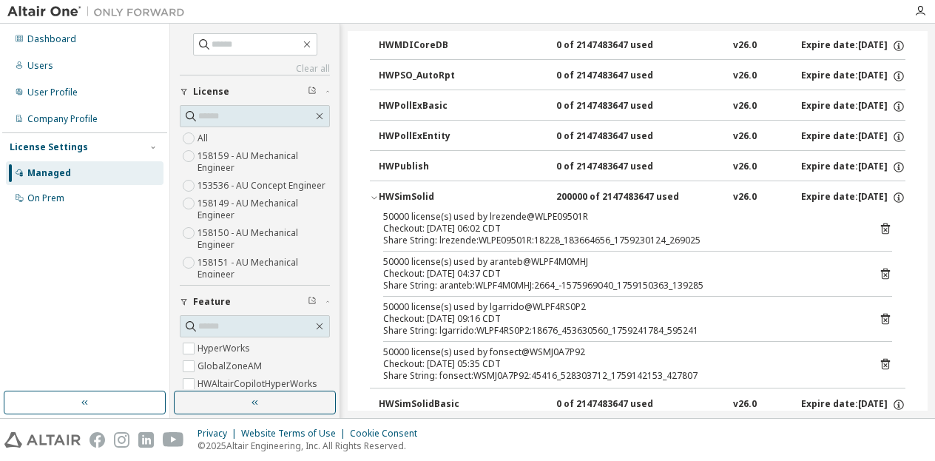 The height and width of the screenshot is (461, 935). What do you see at coordinates (620, 262) in the screenshot?
I see `div: 50000 license(s) used by aranteb@WLPF4M0MHJ` at bounding box center [620, 262].